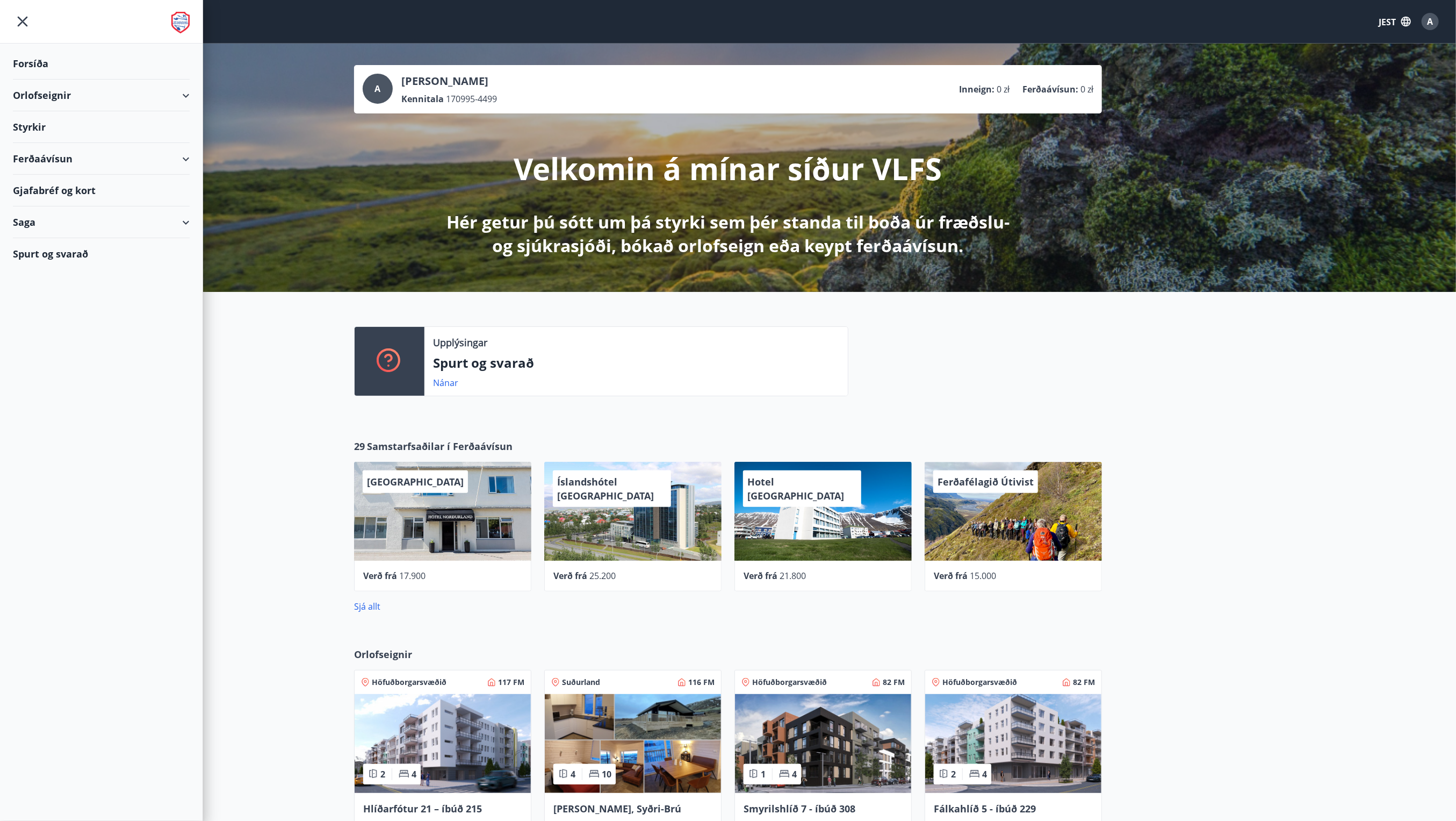 The width and height of the screenshot is (1456, 821). What do you see at coordinates (360, 446) in the screenshot?
I see `font: 29` at bounding box center [360, 446].